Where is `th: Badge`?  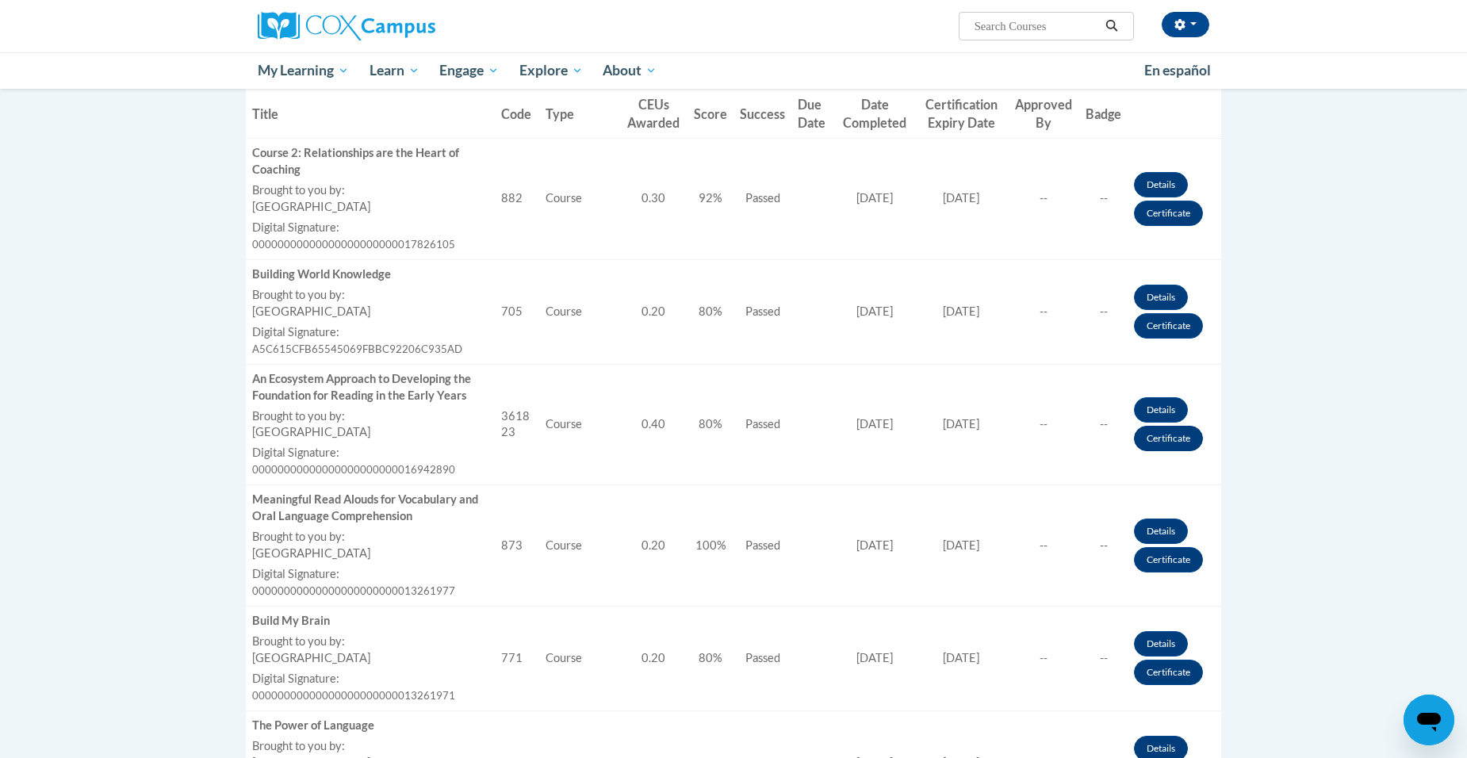 th: Badge is located at coordinates (1103, 113).